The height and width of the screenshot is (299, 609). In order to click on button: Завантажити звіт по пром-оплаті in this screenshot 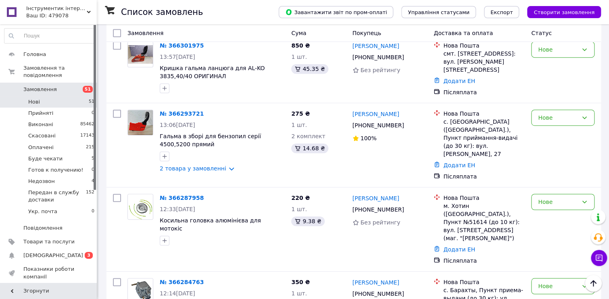, I will do `click(336, 12)`.